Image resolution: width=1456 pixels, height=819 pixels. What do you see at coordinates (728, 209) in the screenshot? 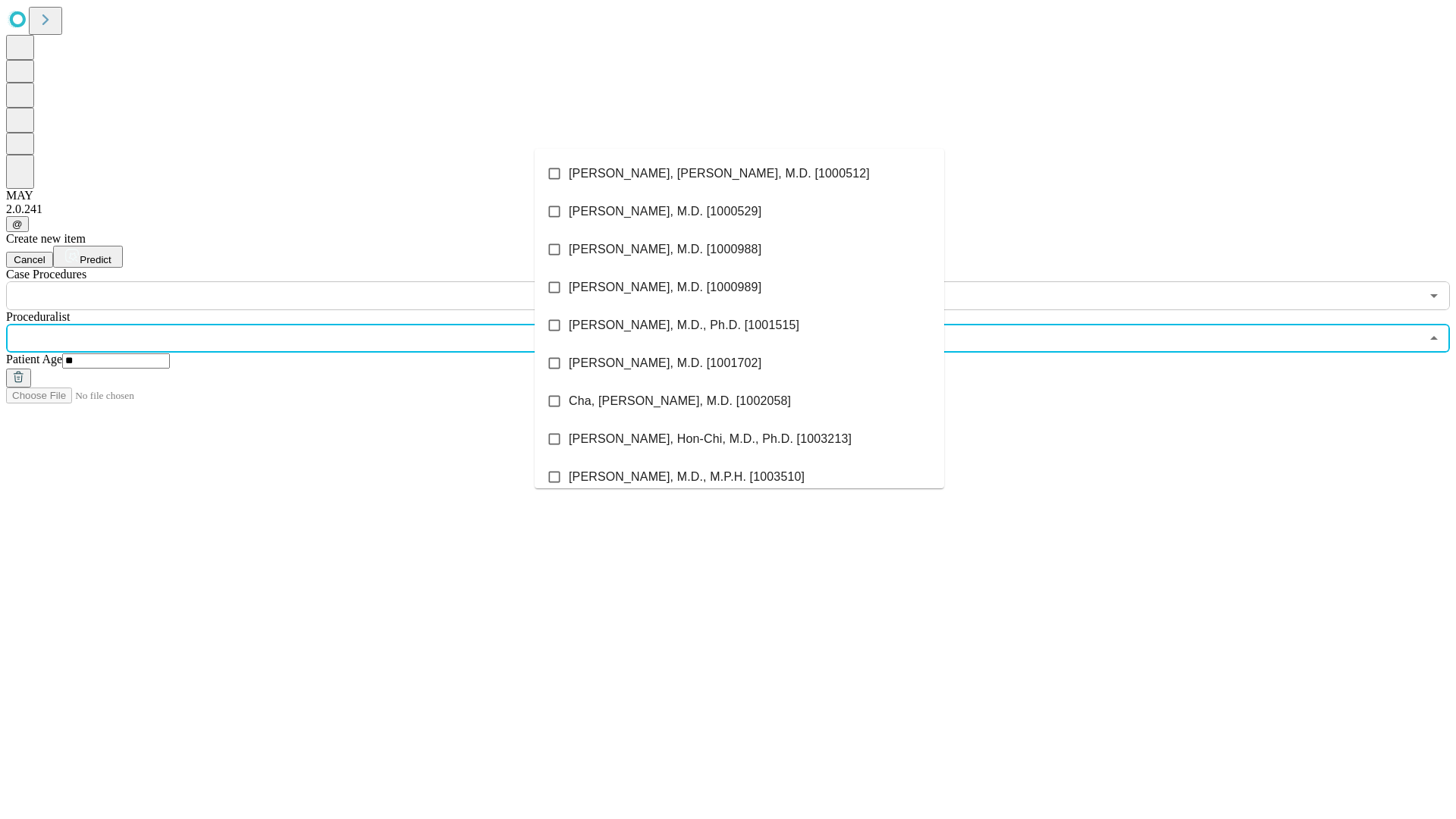
I see `div: 2.0.241` at bounding box center [728, 209].